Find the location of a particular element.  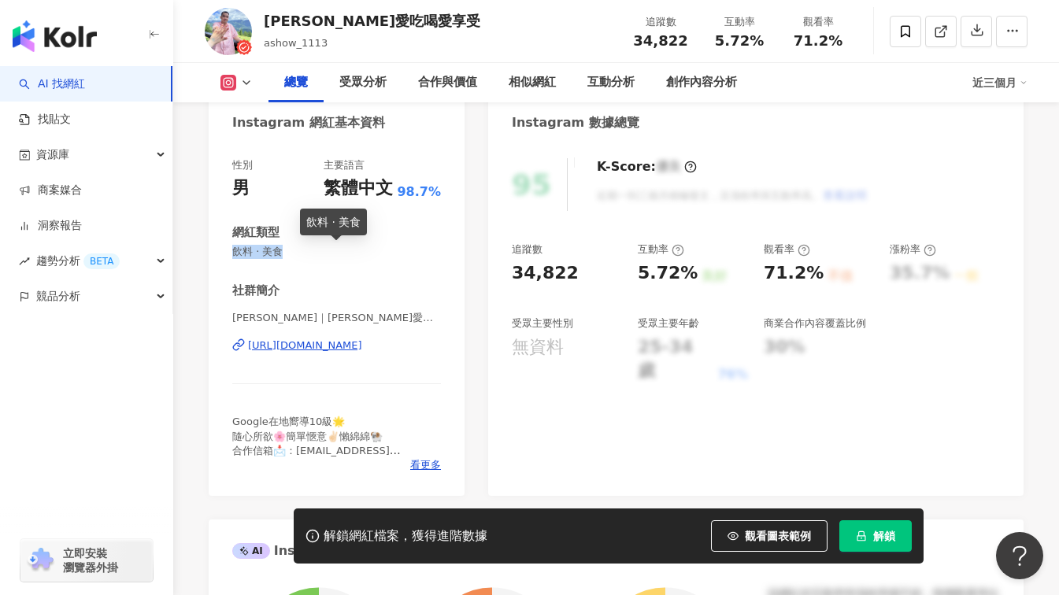

div: 主要語言 is located at coordinates (344, 165).